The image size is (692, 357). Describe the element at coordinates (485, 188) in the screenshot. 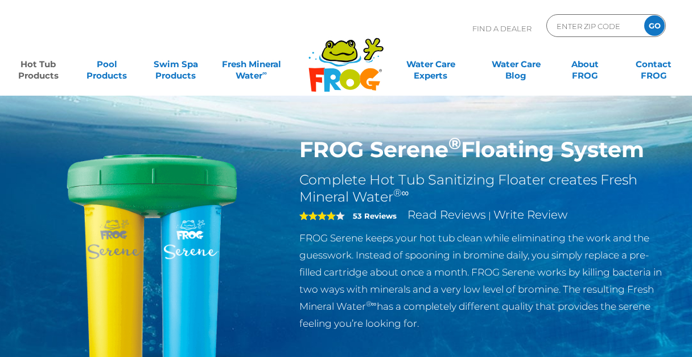

I see `h2: Complete Hot Tub Sanitizing Floater creates Fresh Mineral Water` at that location.